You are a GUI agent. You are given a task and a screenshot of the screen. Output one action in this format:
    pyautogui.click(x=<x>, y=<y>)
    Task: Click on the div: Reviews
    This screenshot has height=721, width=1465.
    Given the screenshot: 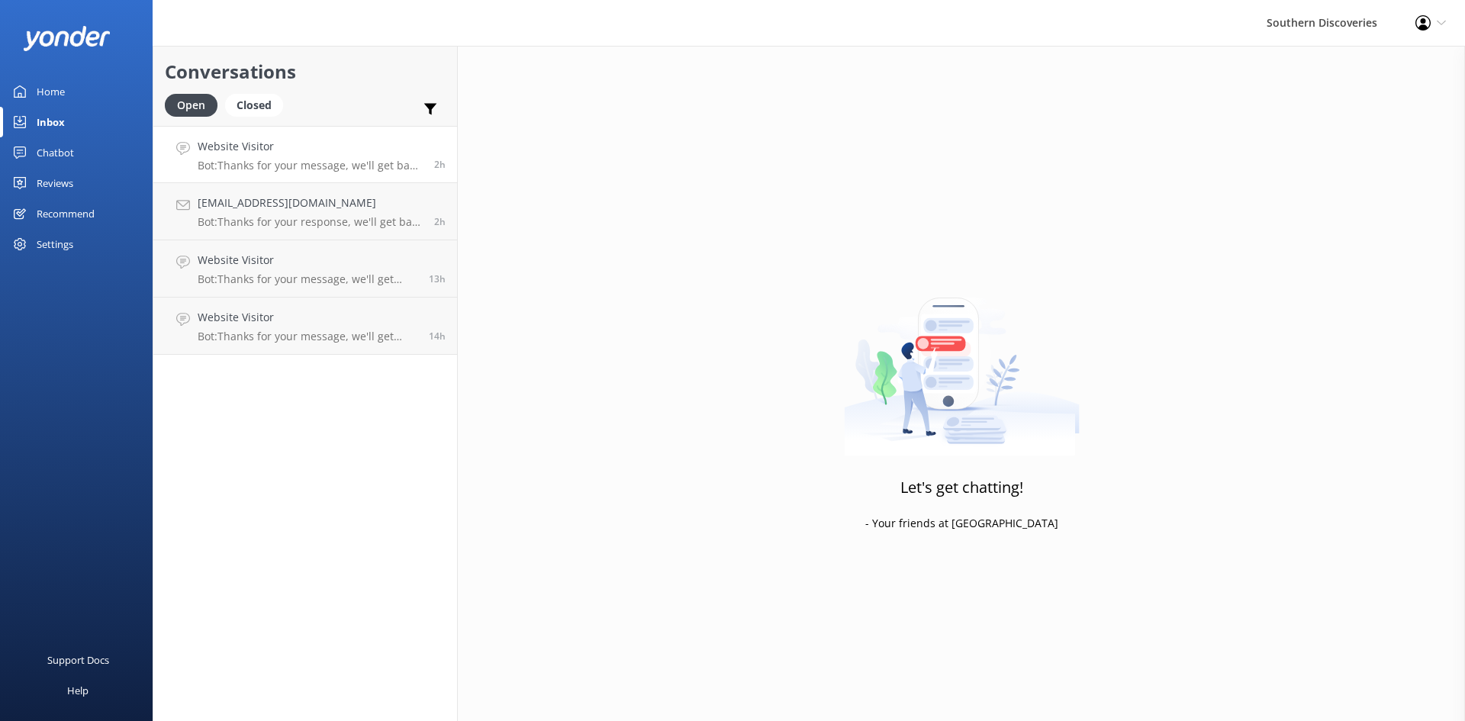 What is the action you would take?
    pyautogui.click(x=55, y=183)
    